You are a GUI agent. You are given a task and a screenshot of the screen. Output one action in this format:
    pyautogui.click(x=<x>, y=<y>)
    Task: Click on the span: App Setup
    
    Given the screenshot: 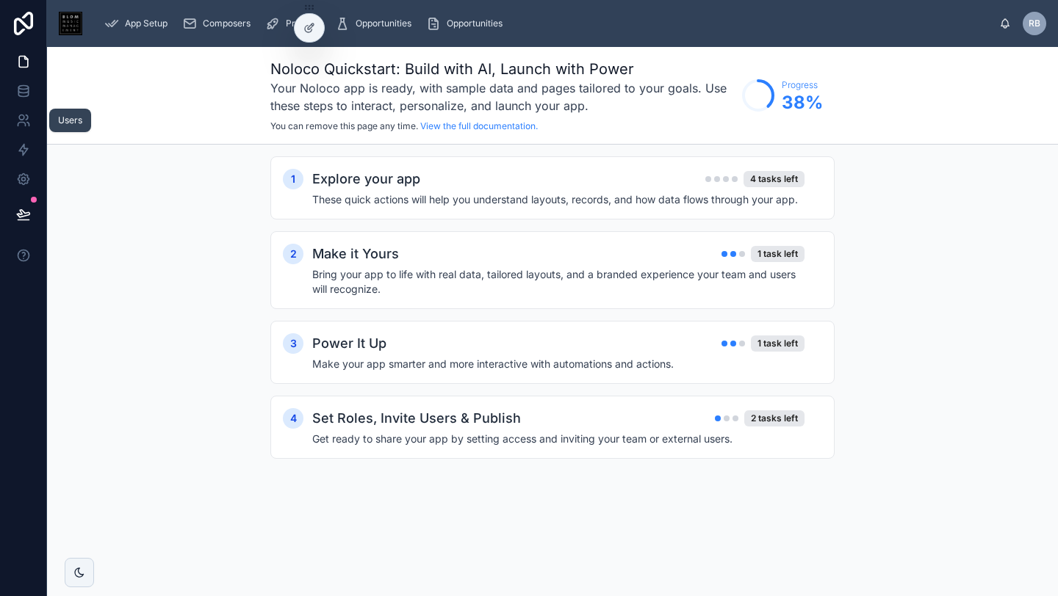 What is the action you would take?
    pyautogui.click(x=146, y=24)
    